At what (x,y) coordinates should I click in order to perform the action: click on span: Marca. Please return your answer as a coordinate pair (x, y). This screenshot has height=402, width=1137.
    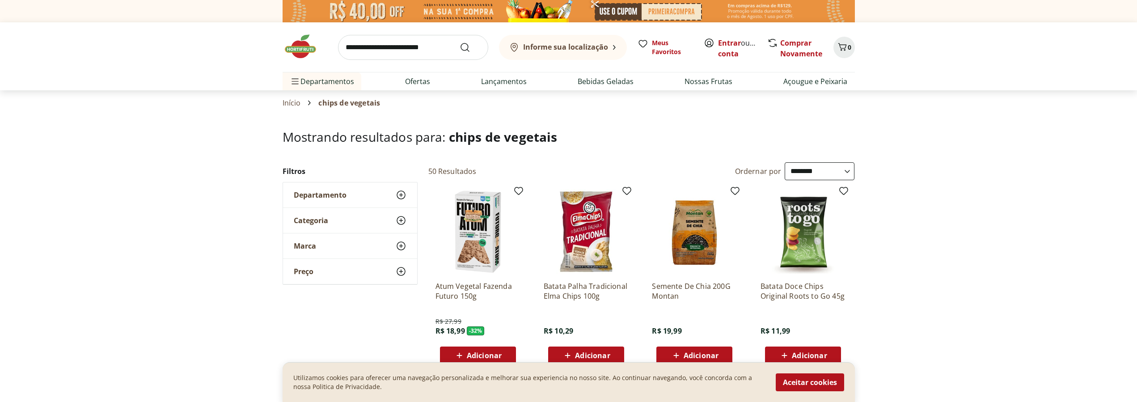
    Looking at the image, I should click on (305, 246).